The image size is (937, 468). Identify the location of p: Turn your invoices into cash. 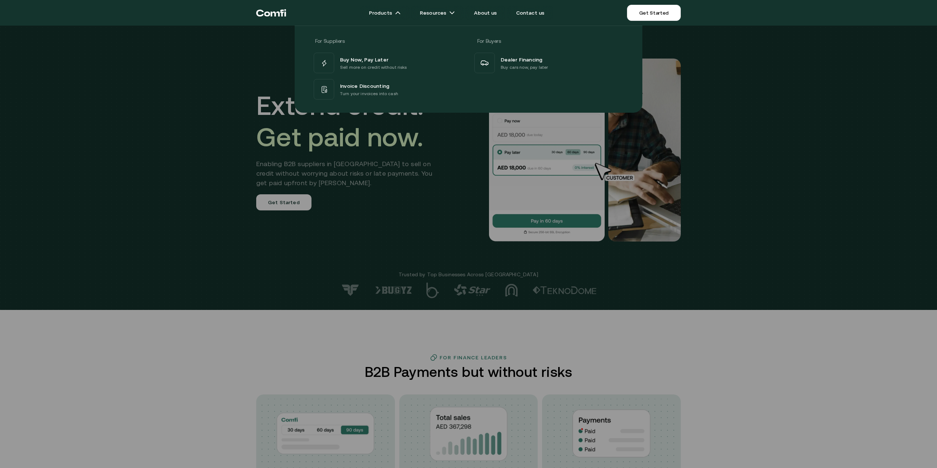
(369, 94).